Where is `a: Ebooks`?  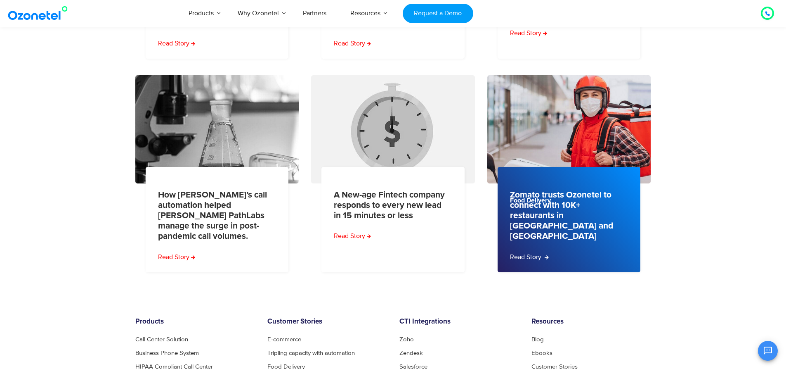
a: Ebooks is located at coordinates (542, 353).